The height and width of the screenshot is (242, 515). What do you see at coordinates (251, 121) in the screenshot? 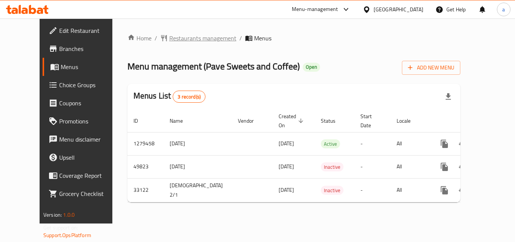
I see `span: Vendor` at bounding box center [251, 121].